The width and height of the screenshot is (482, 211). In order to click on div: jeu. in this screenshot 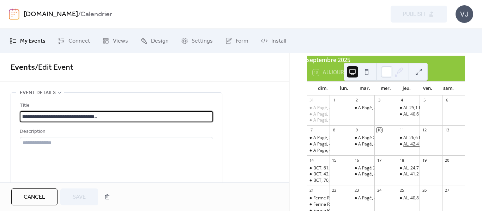, I will do `click(407, 89)`.